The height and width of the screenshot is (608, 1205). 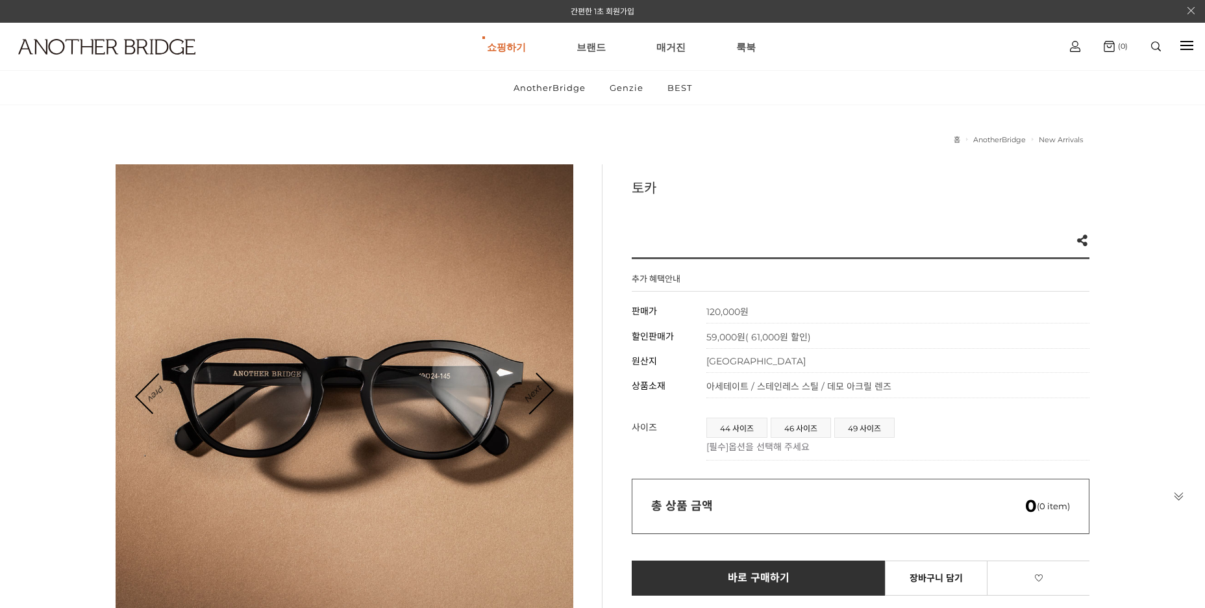 What do you see at coordinates (864, 427) in the screenshot?
I see `span: 49 사이즈` at bounding box center [864, 427].